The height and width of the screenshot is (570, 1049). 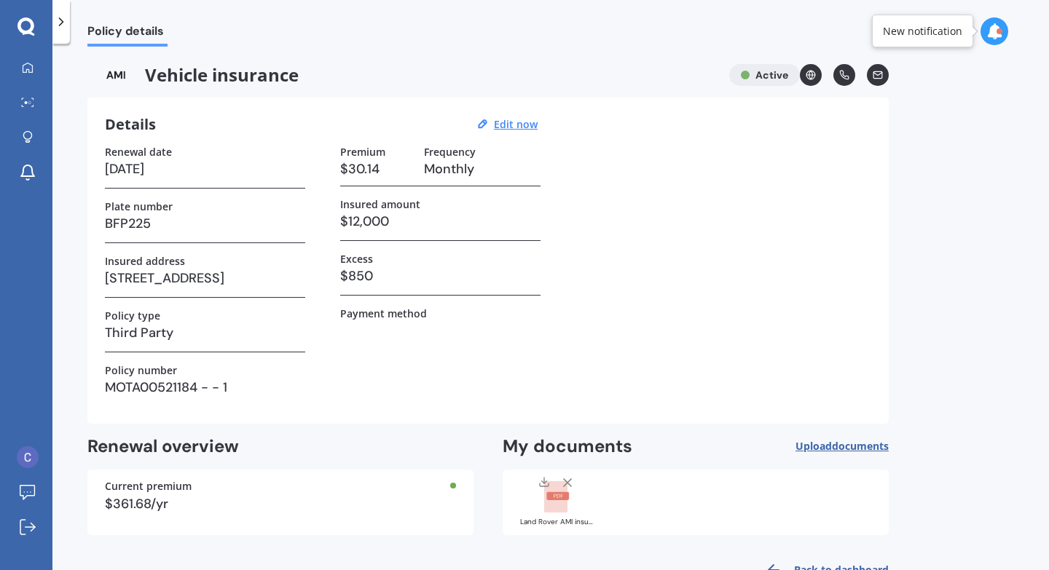 I want to click on div: Current premium, so click(x=280, y=486).